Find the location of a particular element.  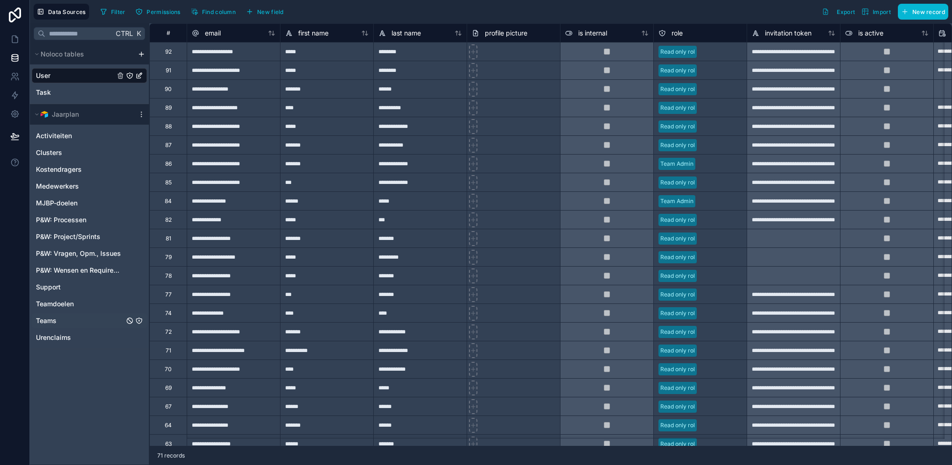

div: 85 is located at coordinates (168, 182).